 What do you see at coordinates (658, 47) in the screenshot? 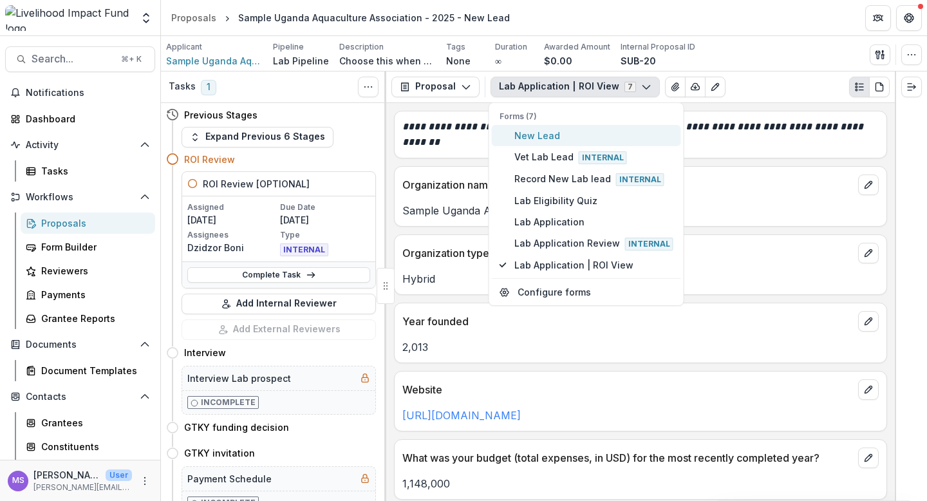
I see `p: Internal Proposal ID` at bounding box center [658, 47].